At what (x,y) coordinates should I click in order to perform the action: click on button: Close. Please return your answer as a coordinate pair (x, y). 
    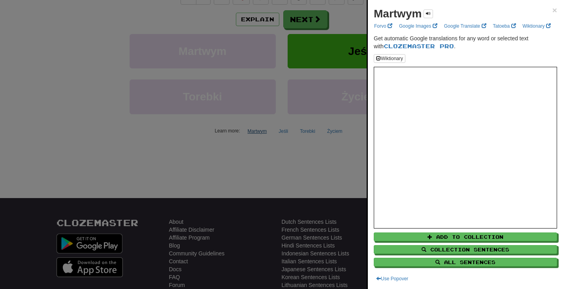
    Looking at the image, I should click on (554, 10).